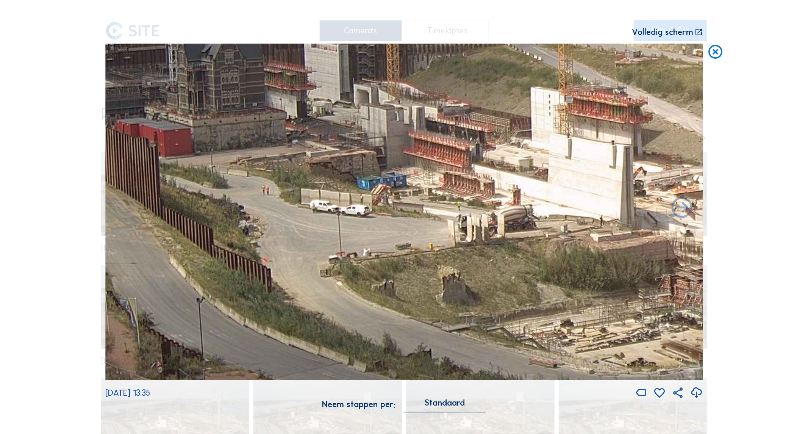 The height and width of the screenshot is (434, 808). What do you see at coordinates (126, 208) in the screenshot?
I see `i: Forward` at bounding box center [126, 208].